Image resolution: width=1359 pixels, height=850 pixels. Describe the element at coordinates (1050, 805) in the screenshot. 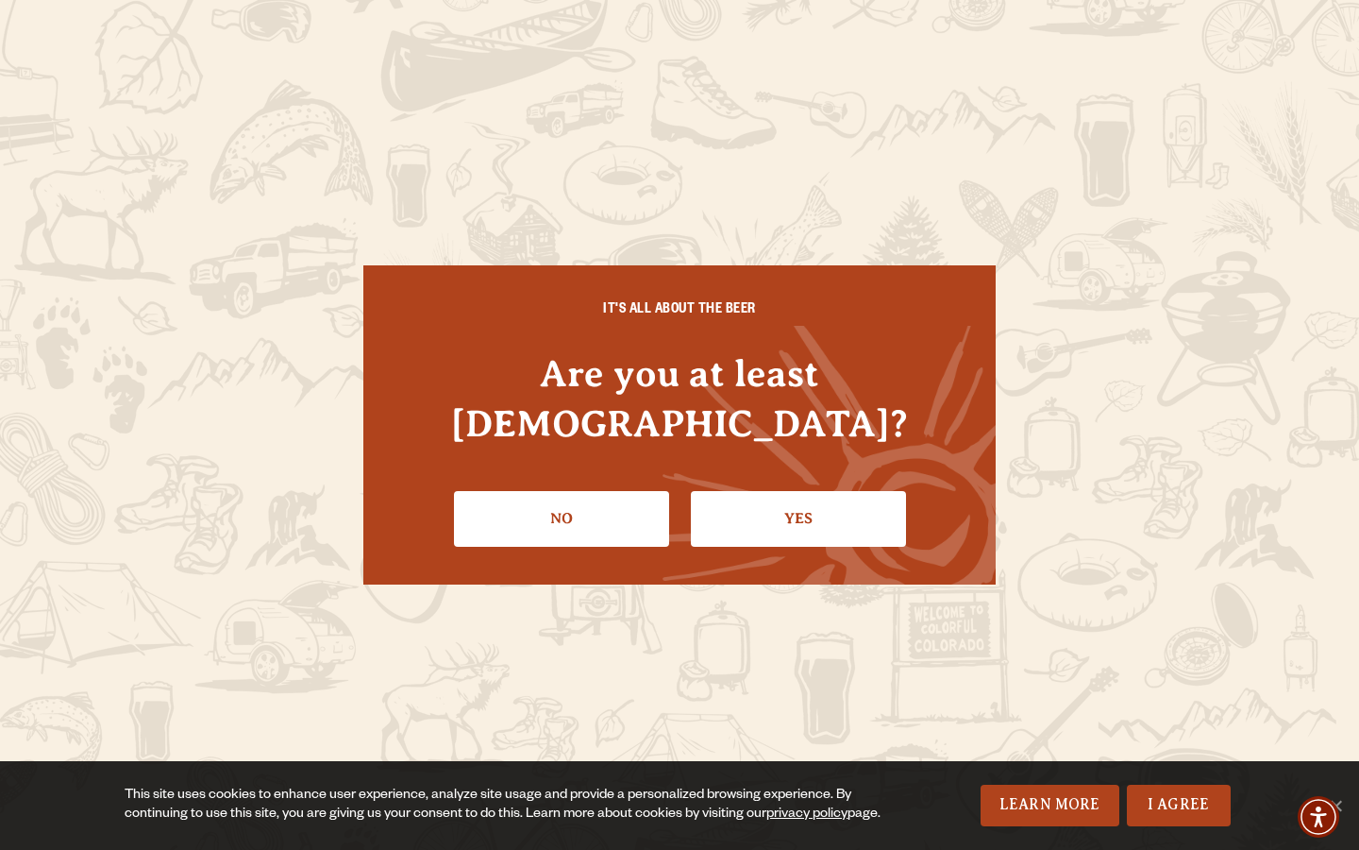

I see `a: Learn More` at that location.